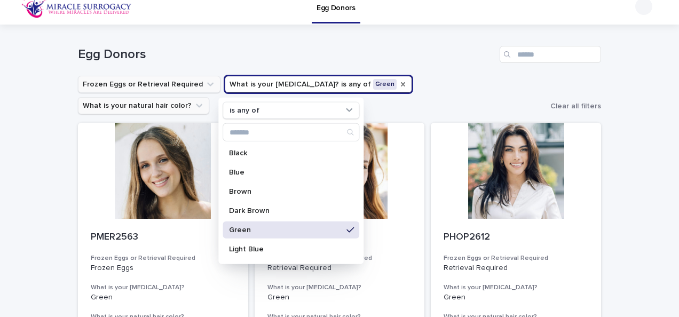 Image resolution: width=679 pixels, height=317 pixels. I want to click on p: Blue, so click(286, 173).